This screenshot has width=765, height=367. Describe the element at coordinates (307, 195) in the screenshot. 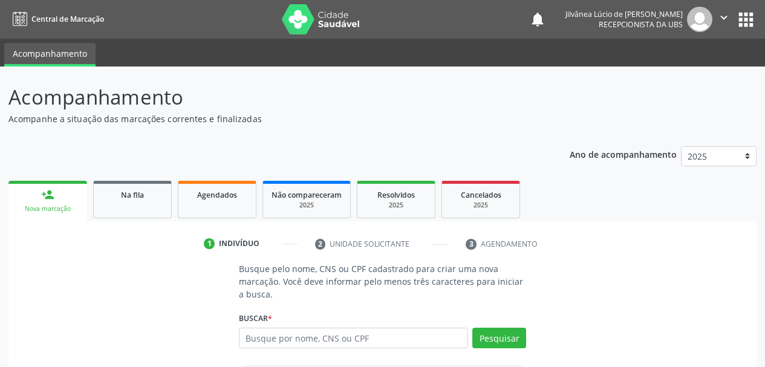

I see `span: Não compareceram` at that location.